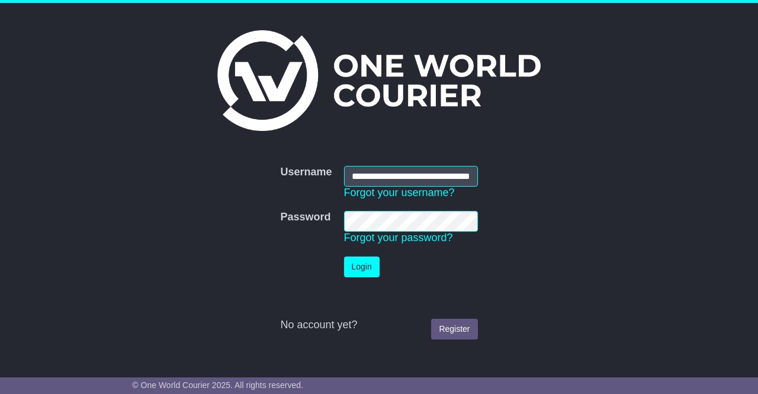 Image resolution: width=758 pixels, height=394 pixels. I want to click on span: © One World Courier 2025. All rights reserved., so click(217, 385).